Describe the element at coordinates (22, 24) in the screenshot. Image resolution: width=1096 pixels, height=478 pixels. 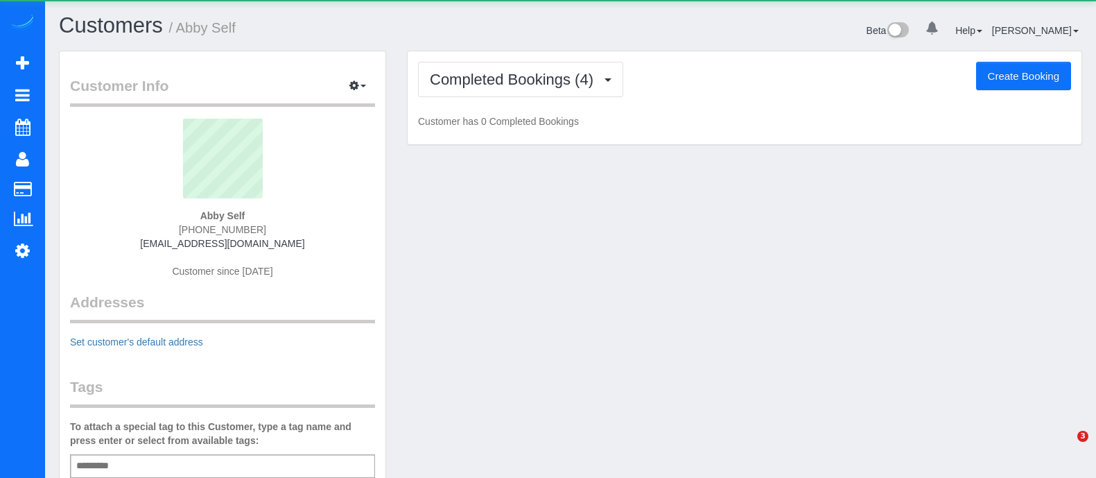
I see `a: Automaid Logo` at that location.